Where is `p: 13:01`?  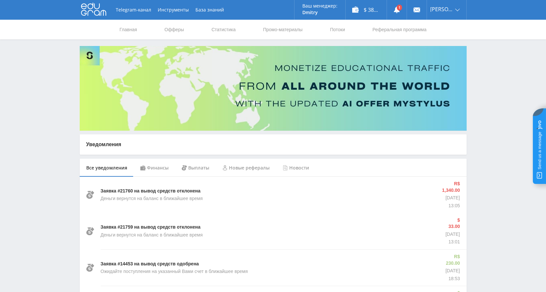 p: 13:01 is located at coordinates (453, 242).